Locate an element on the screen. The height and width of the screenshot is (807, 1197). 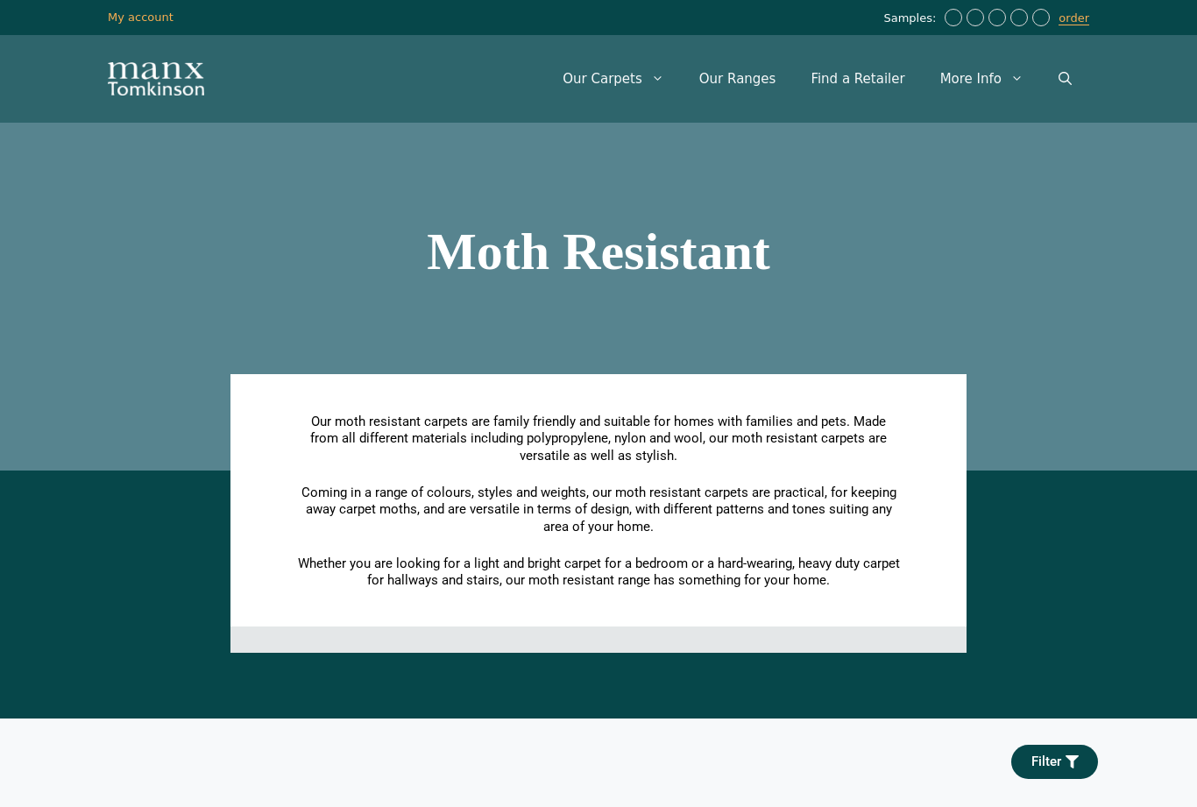
span: Coming in a range of colours, styles and weights, our moth resistant carpets are practical, for k... is located at coordinates (598, 509).